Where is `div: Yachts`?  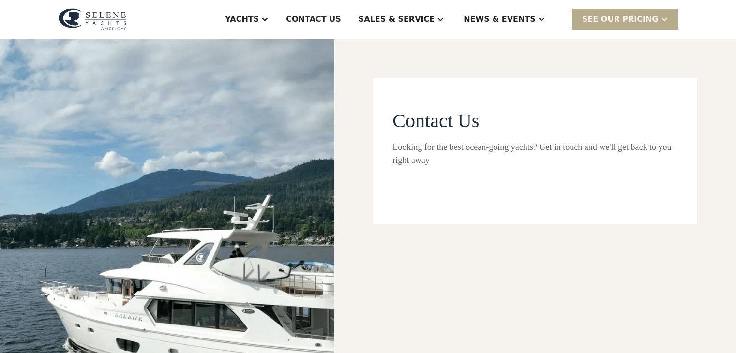
div: Yachts is located at coordinates (242, 19).